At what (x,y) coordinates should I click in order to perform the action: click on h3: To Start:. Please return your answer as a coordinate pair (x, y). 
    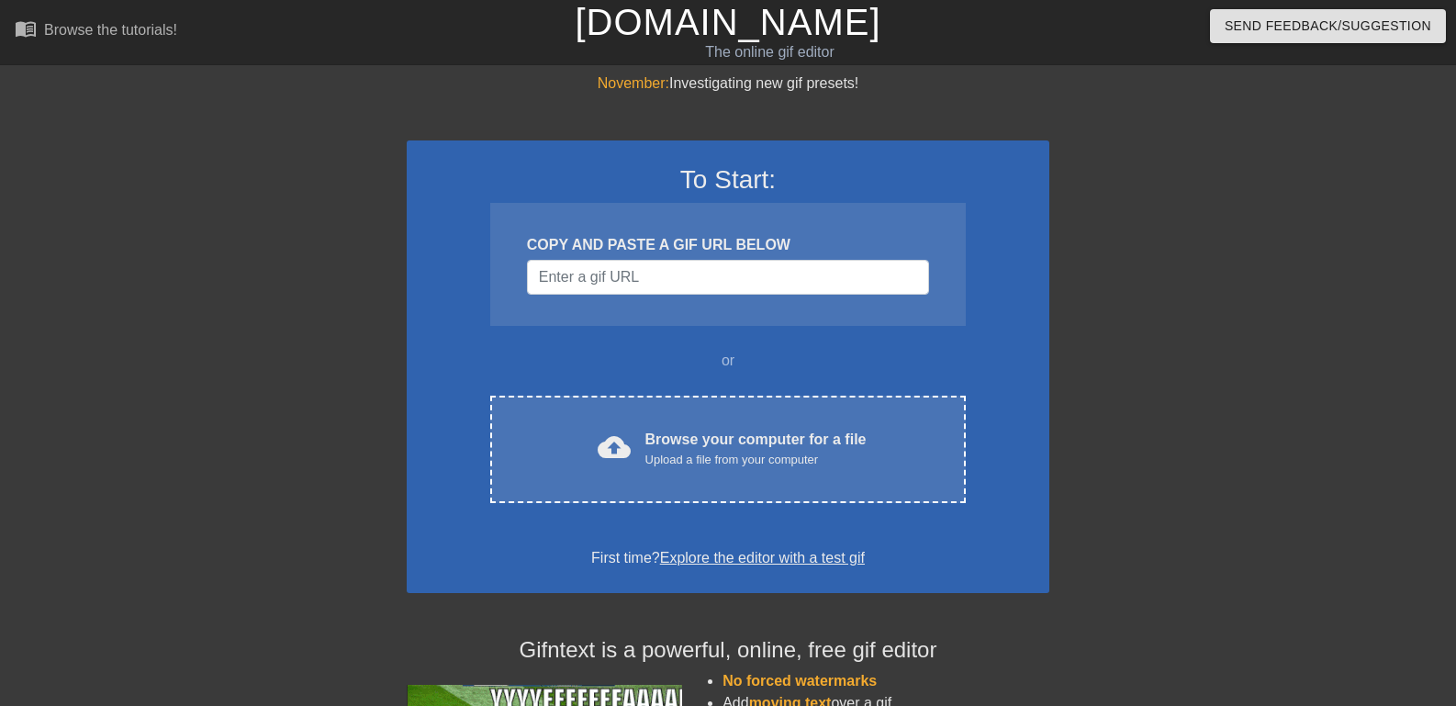
    Looking at the image, I should click on (728, 180).